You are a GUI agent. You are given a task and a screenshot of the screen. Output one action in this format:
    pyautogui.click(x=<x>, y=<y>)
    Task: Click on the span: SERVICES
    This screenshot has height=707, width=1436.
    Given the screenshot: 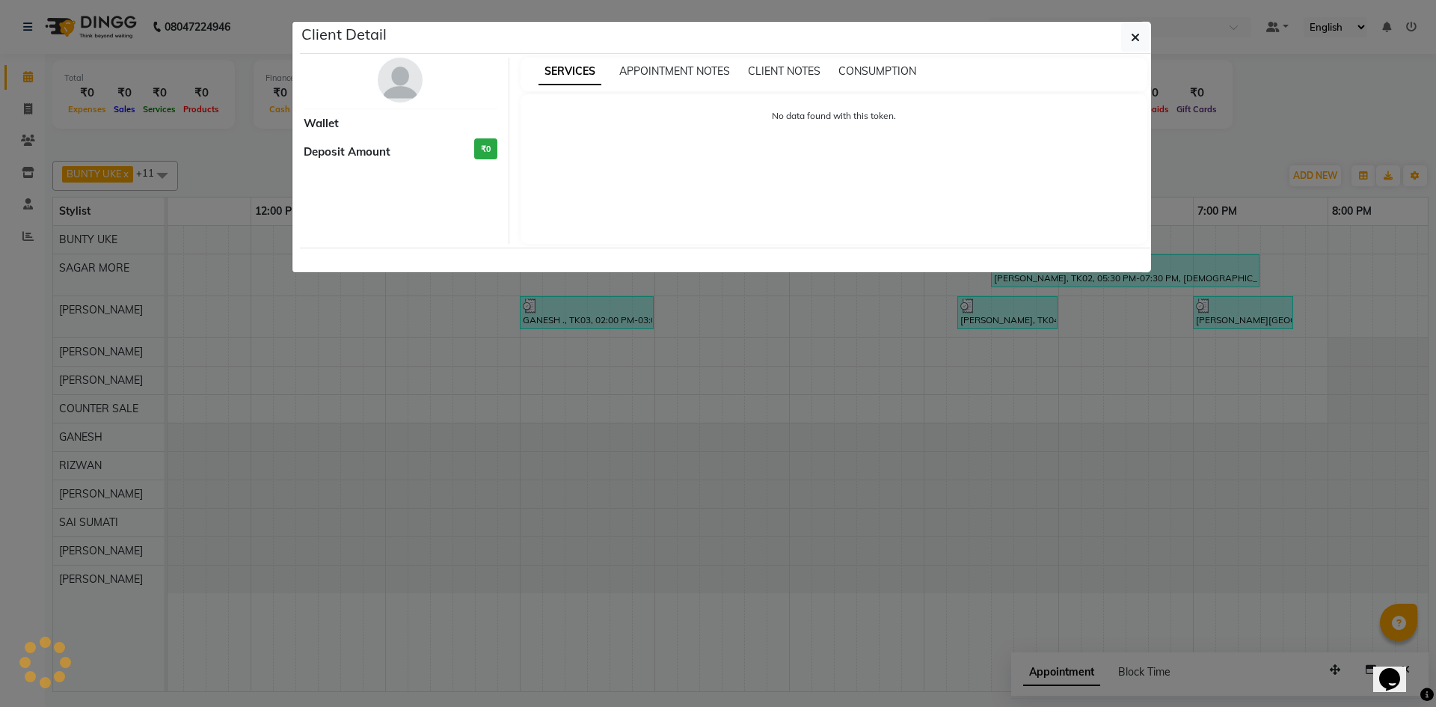 What is the action you would take?
    pyautogui.click(x=570, y=72)
    